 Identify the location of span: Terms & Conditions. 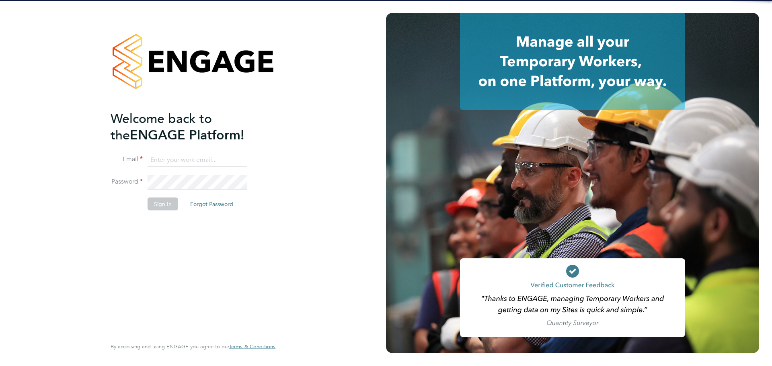
(252, 347).